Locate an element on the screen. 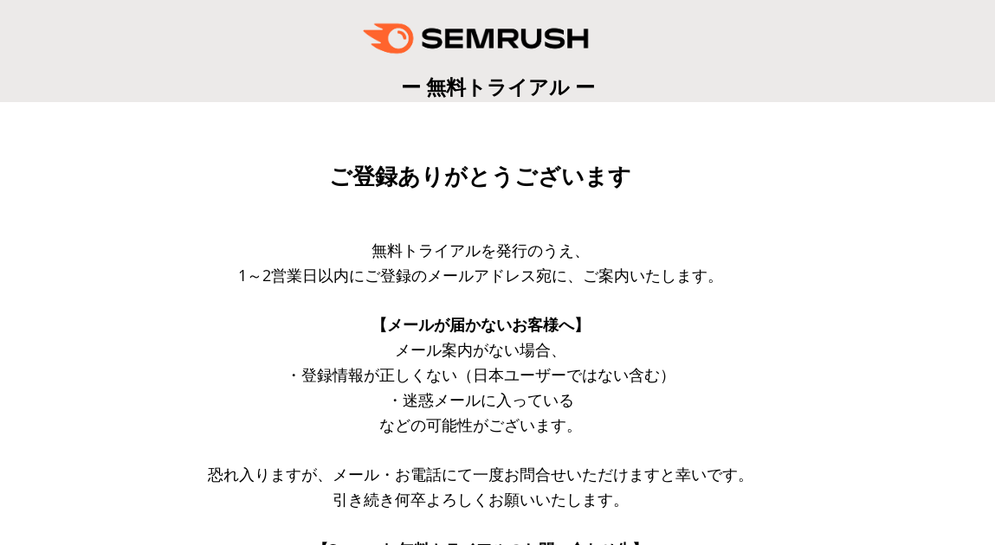 The width and height of the screenshot is (995, 545). span: などの可能性がございます。 is located at coordinates (480, 425).